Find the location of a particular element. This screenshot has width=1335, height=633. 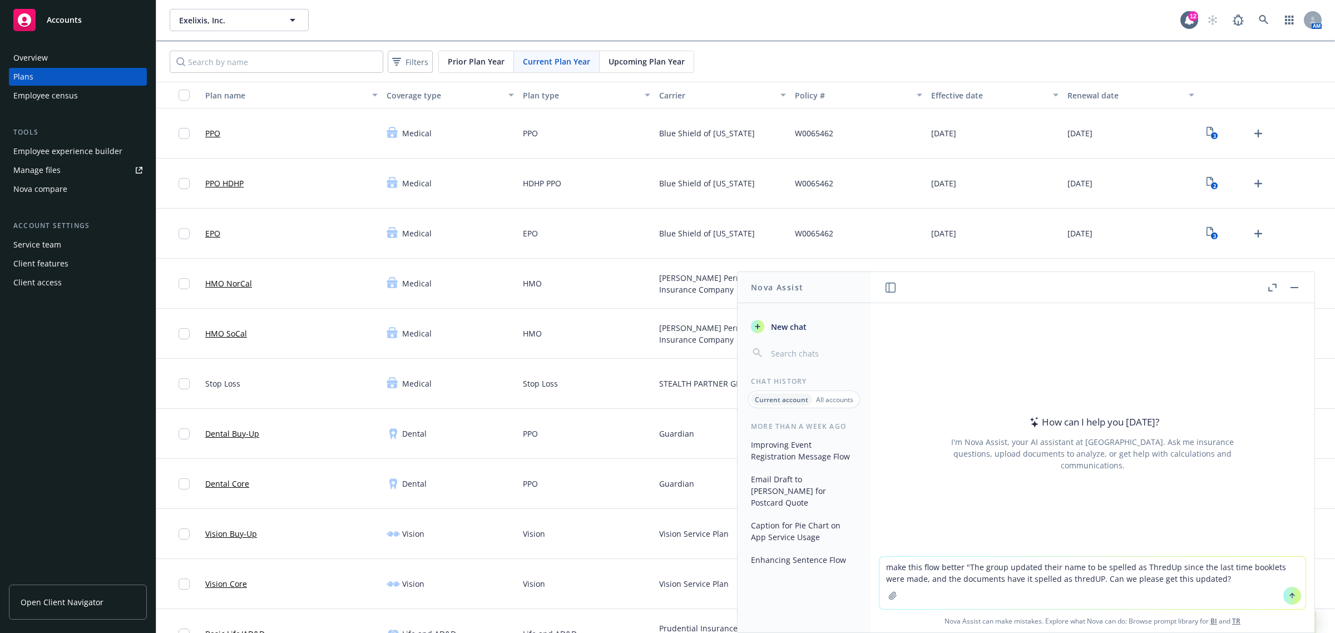

h1: Nova Assist is located at coordinates (777, 287).